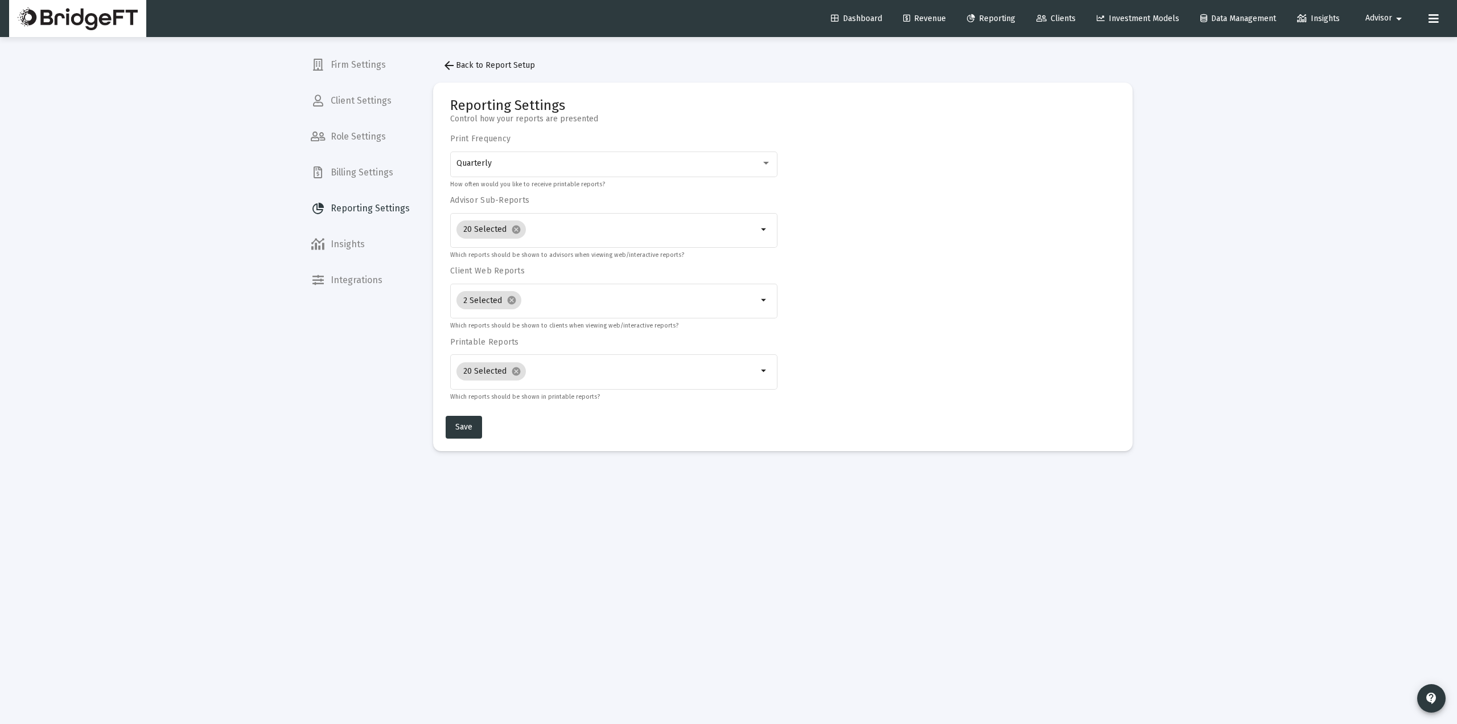  What do you see at coordinates (77, 19) in the screenshot?
I see `img: Dashboard` at bounding box center [77, 19].